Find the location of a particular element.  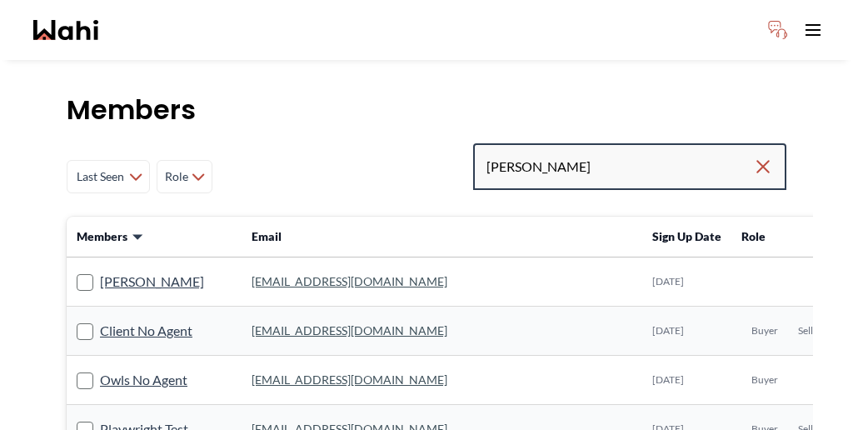

span: Email is located at coordinates (267, 236).